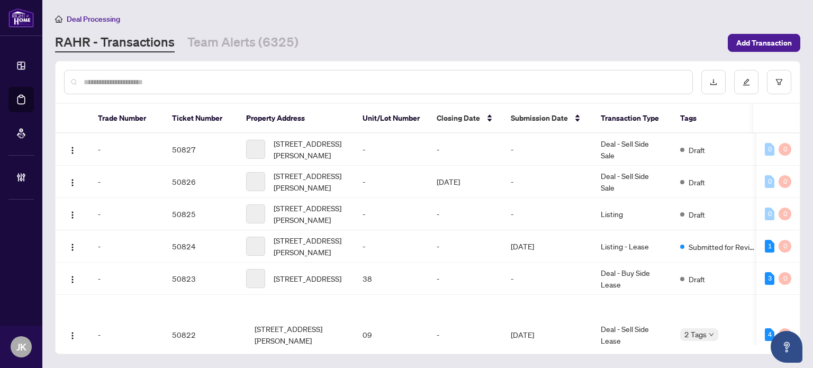  Describe the element at coordinates (391, 278) in the screenshot. I see `td: 38` at that location.